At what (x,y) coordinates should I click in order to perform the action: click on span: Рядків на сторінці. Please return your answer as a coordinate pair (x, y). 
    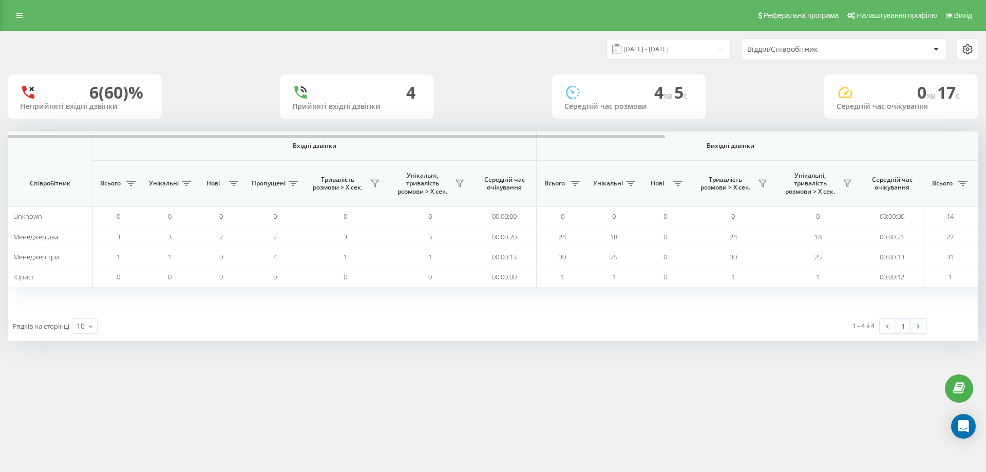
    Looking at the image, I should click on (41, 326).